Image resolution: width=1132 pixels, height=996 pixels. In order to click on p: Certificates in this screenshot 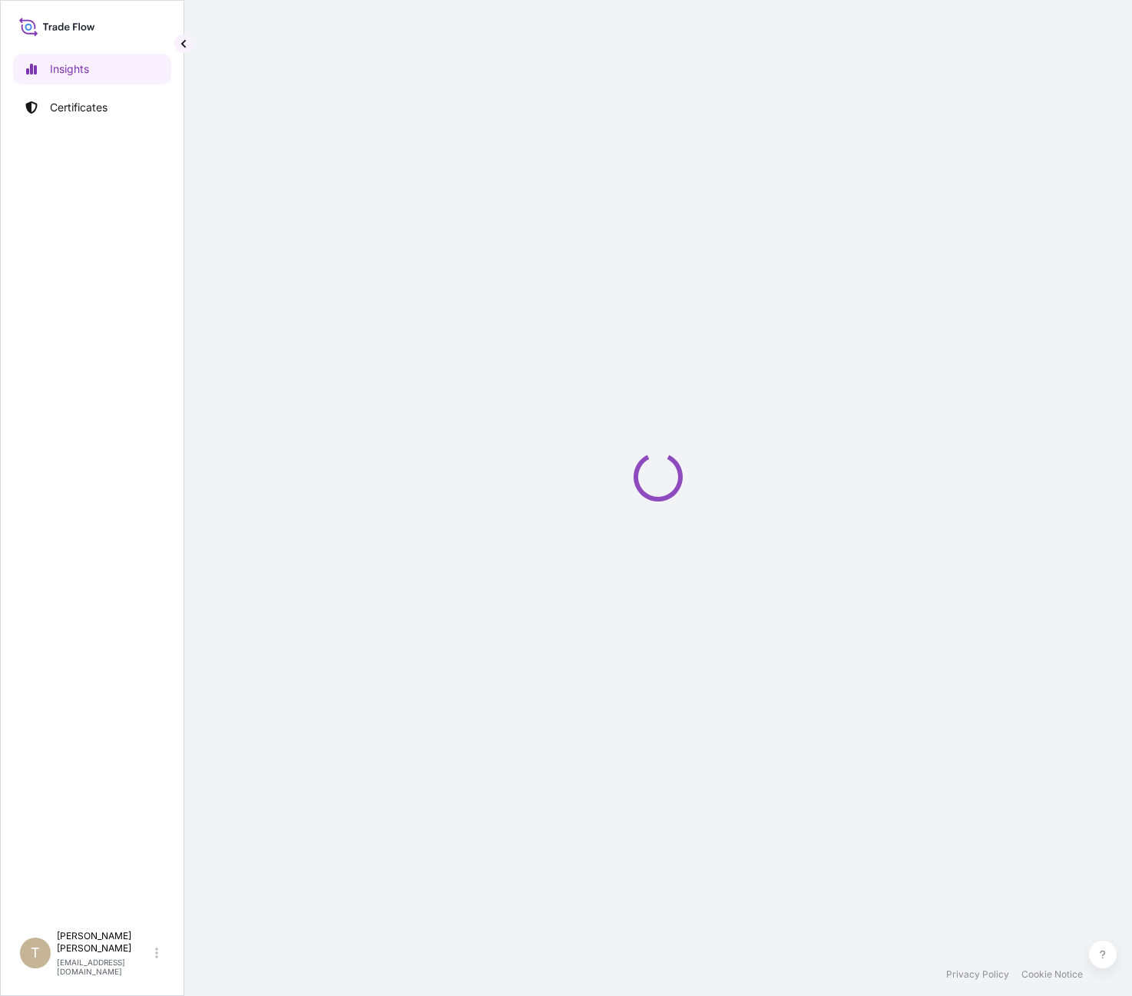, I will do `click(78, 108)`.